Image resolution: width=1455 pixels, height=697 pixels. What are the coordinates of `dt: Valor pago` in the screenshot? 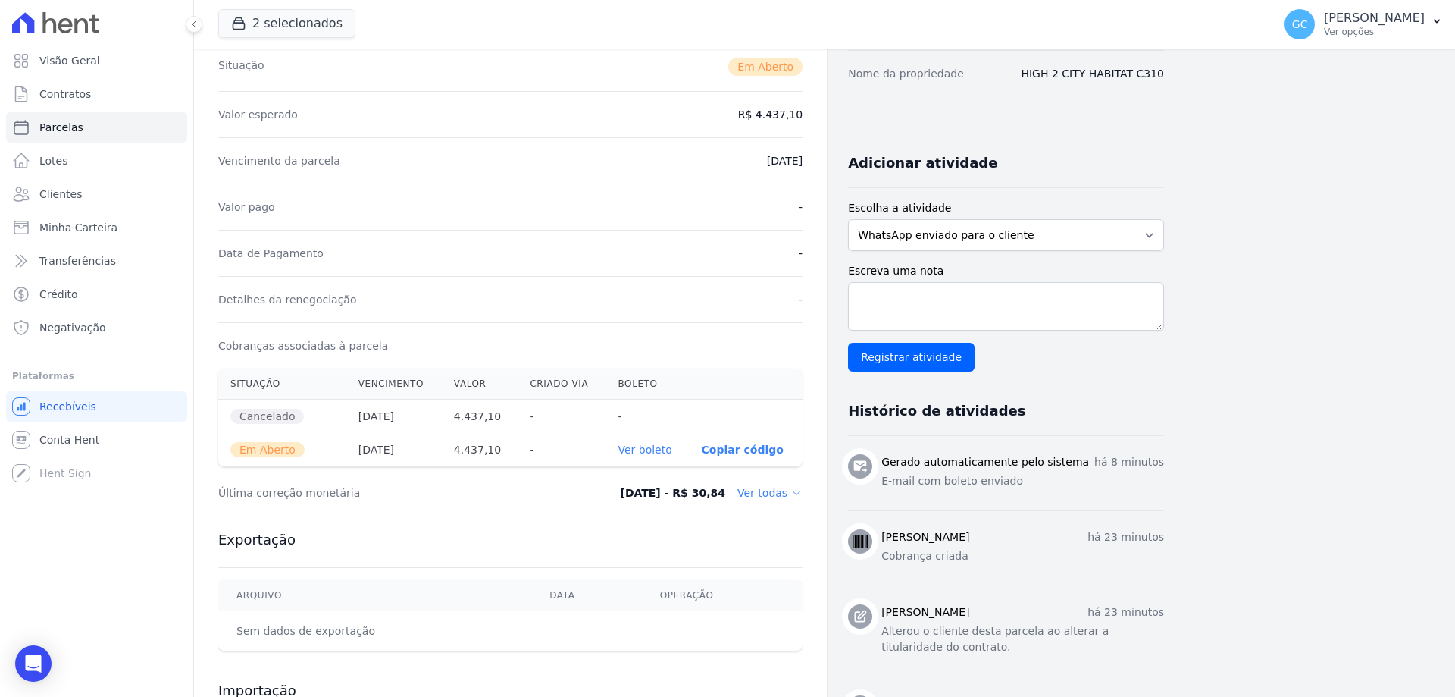 It's located at (246, 207).